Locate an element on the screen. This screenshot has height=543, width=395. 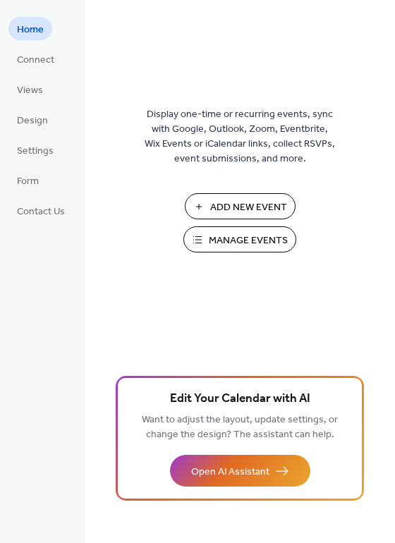
button: Open AI Assistant is located at coordinates (240, 471).